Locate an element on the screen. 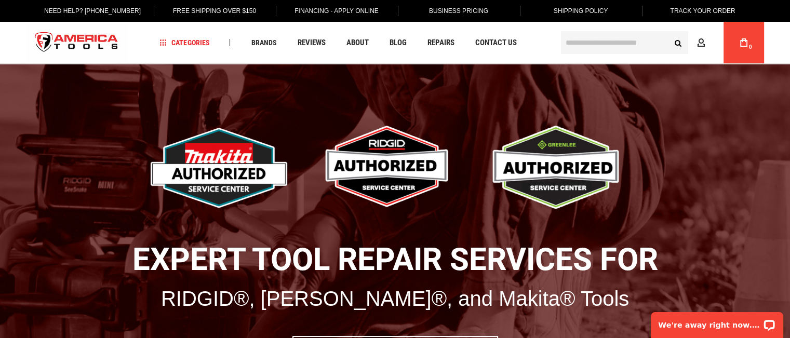 The height and width of the screenshot is (338, 790). button: Open LiveChat chat widget is located at coordinates (126, 20).